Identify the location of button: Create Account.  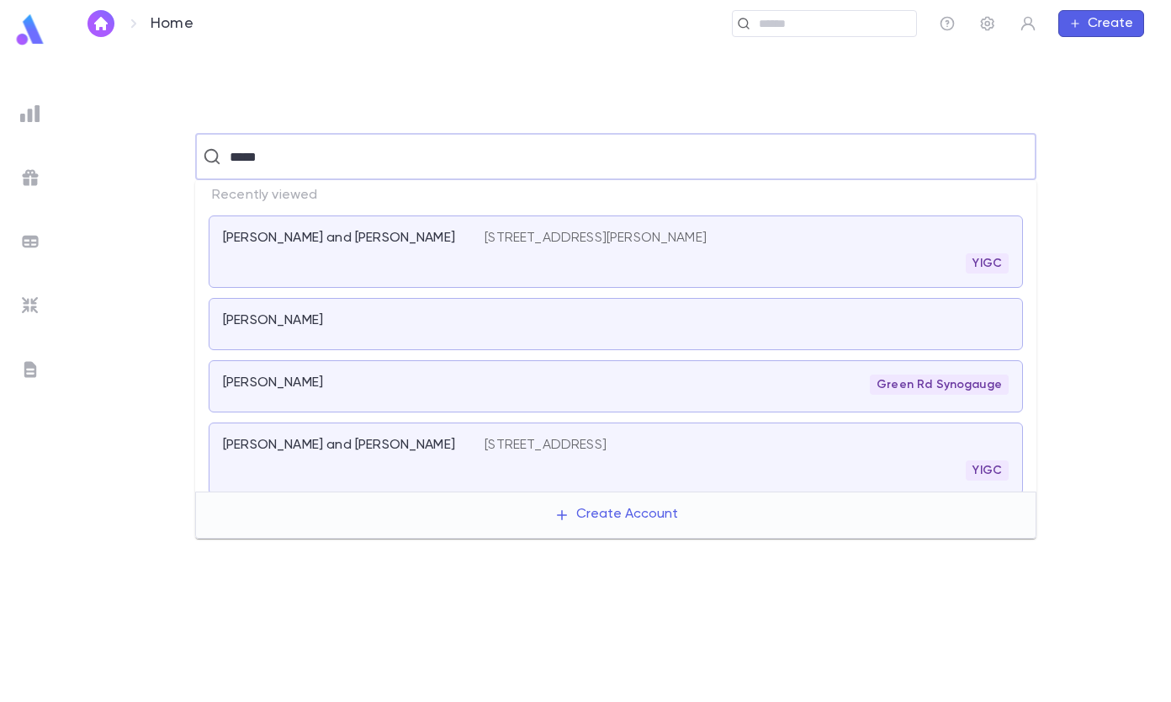
(616, 515).